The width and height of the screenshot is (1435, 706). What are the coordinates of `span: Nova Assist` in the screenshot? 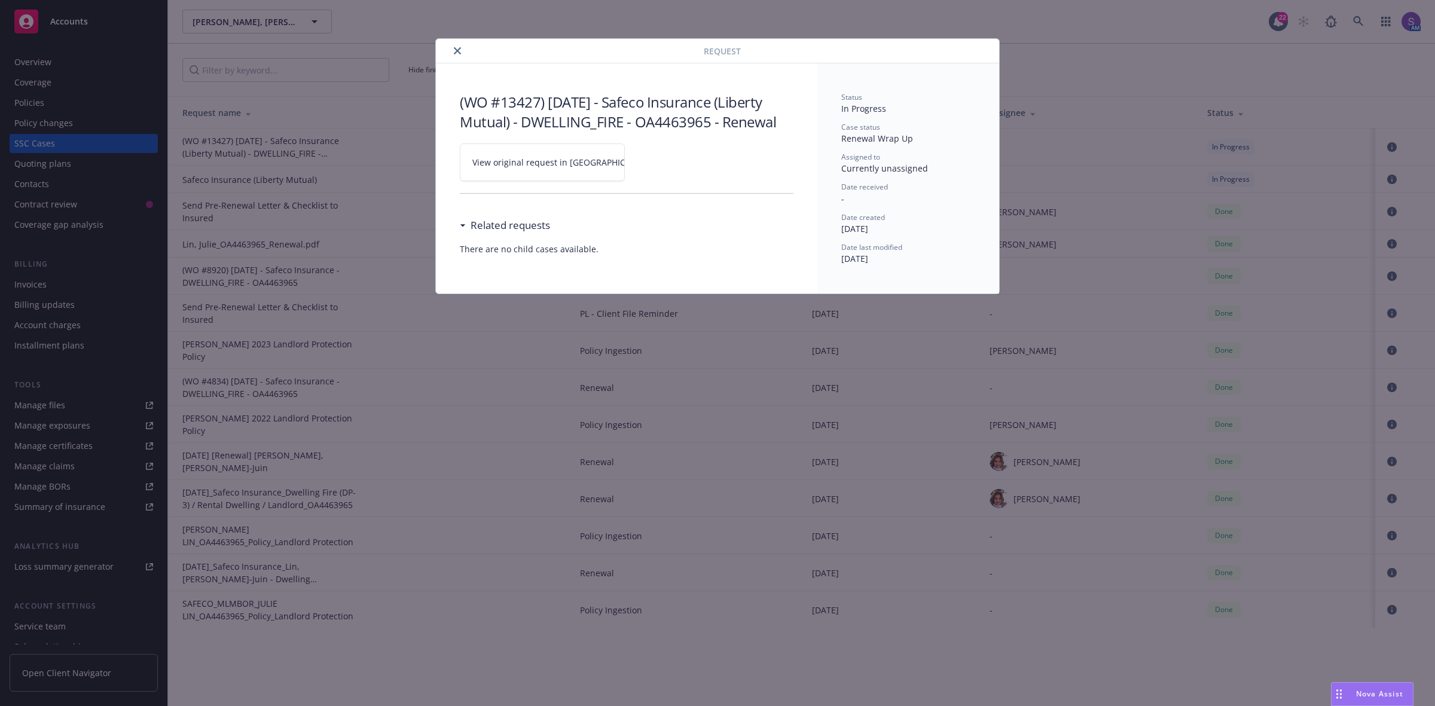 It's located at (1379, 693).